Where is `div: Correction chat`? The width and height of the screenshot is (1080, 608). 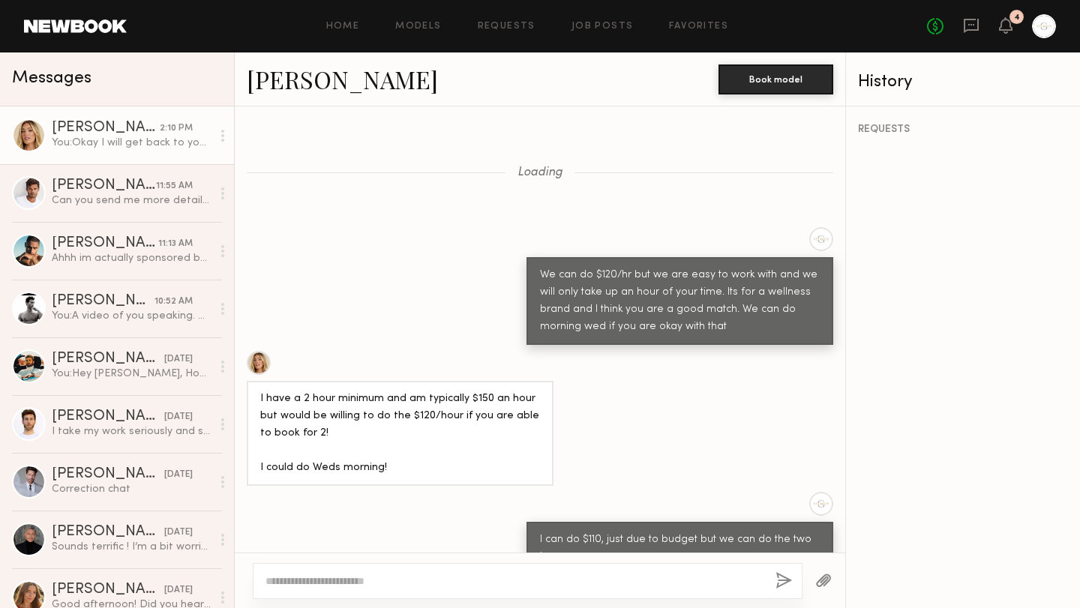 div: Correction chat is located at coordinates (131, 489).